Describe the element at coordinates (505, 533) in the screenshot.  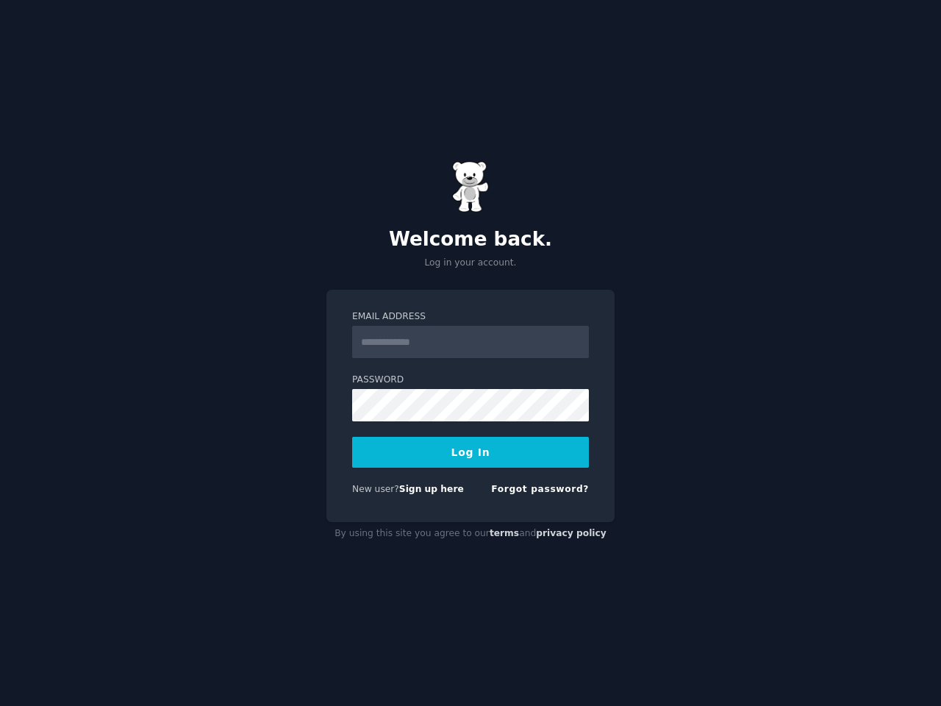
I see `a: terms` at that location.